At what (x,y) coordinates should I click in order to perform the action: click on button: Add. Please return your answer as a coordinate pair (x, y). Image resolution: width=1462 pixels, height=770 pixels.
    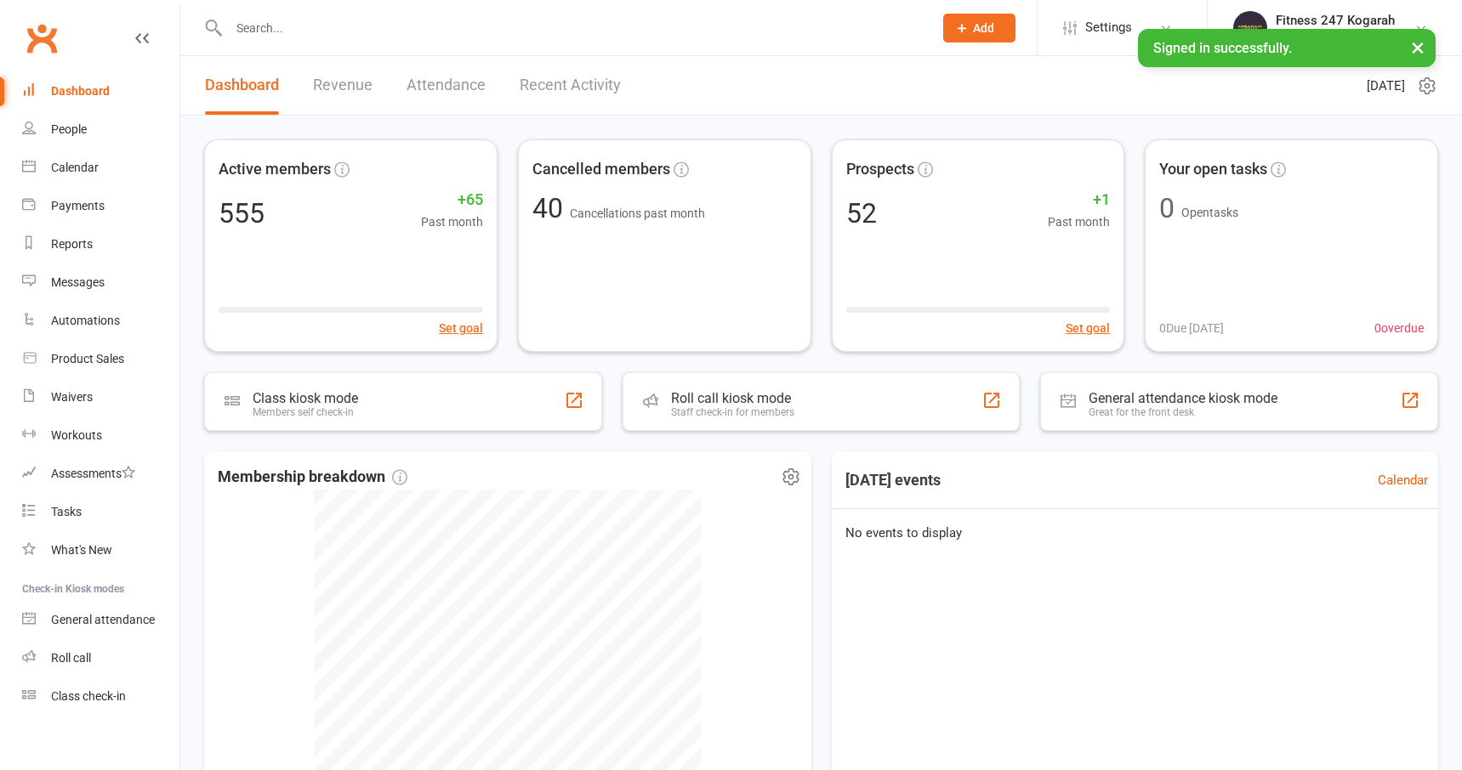
    Looking at the image, I should click on (979, 28).